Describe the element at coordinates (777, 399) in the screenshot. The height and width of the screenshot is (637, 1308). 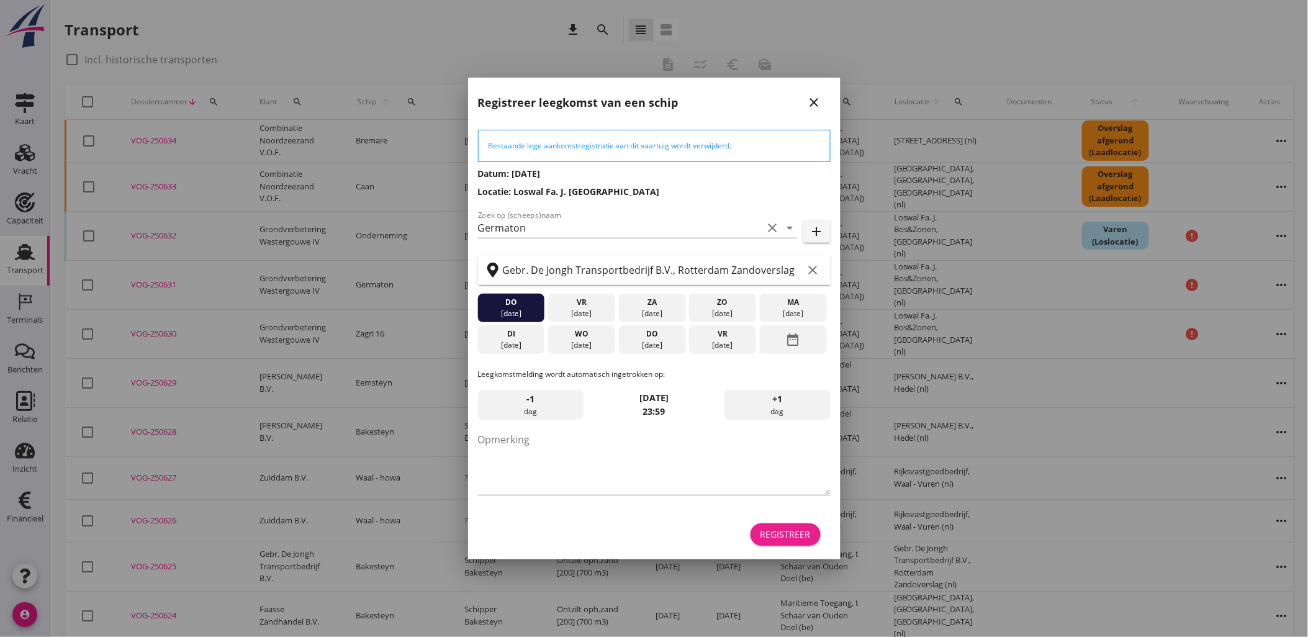
I see `span: +1` at that location.